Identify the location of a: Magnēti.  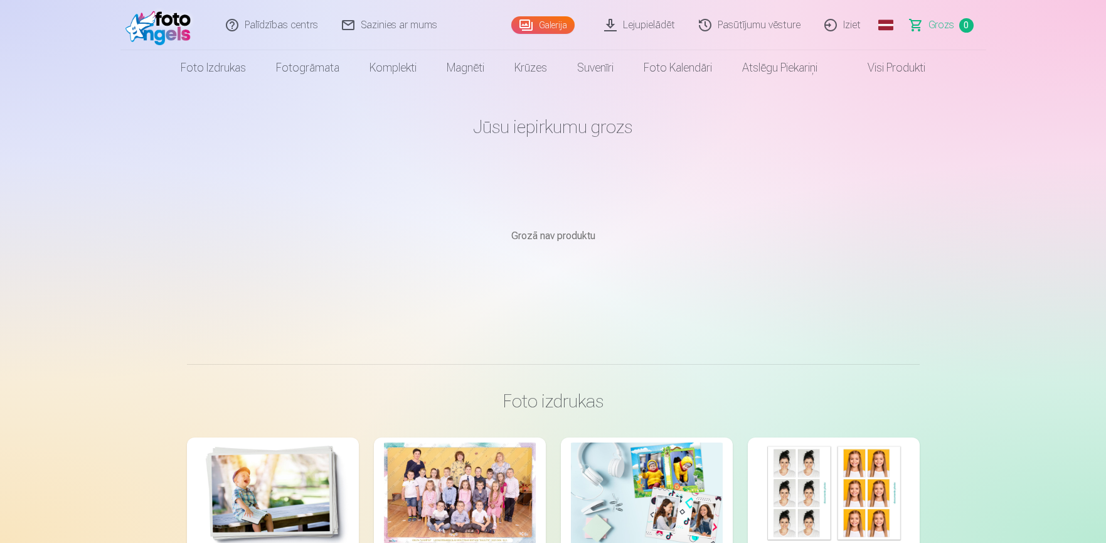
(466, 68).